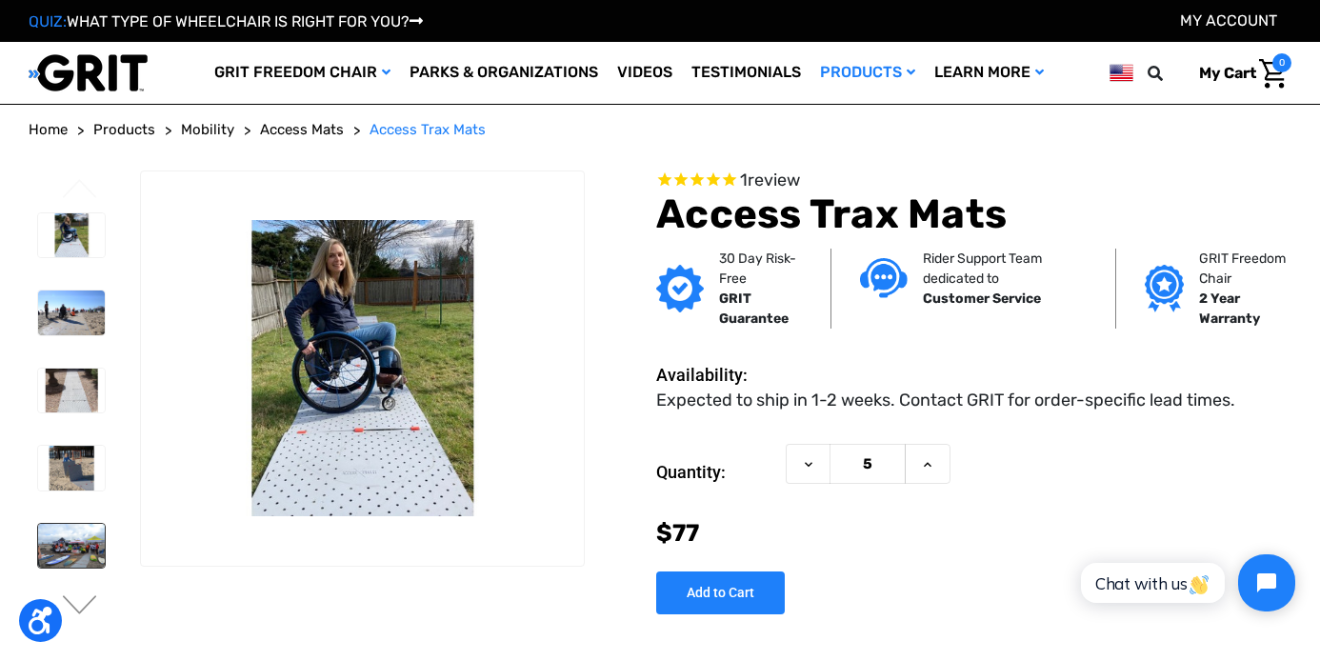 The image size is (1320, 661). I want to click on button: Go to slide 6 of 6, so click(80, 190).